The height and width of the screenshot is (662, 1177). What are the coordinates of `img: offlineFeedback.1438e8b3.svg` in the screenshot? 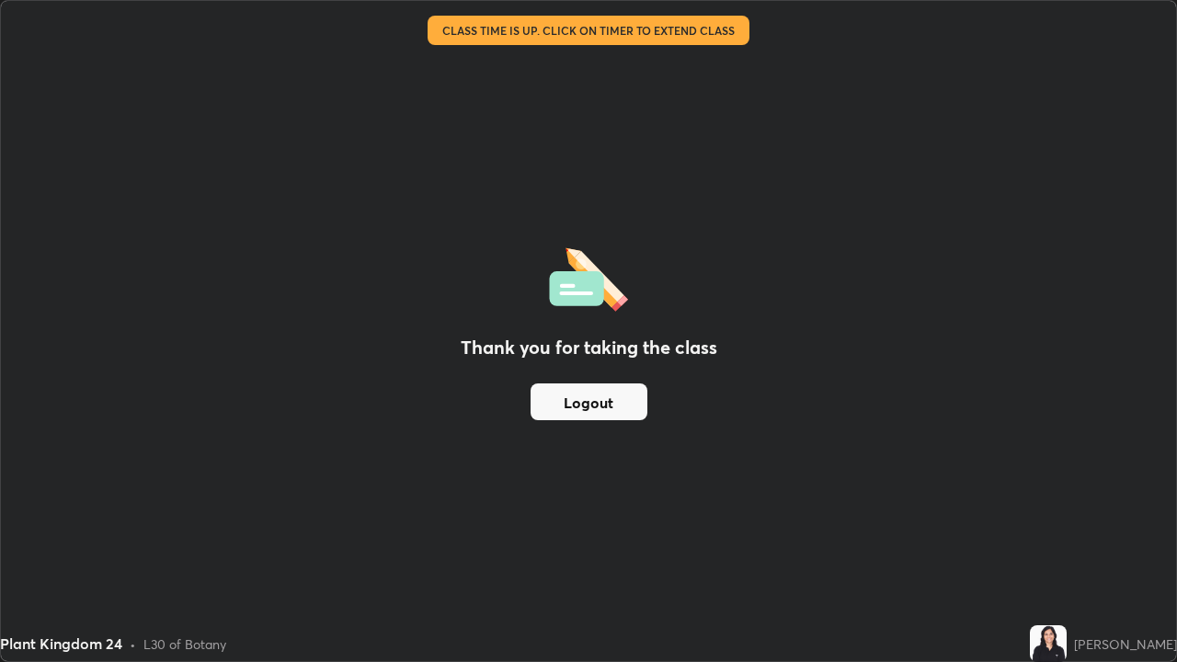 It's located at (589, 277).